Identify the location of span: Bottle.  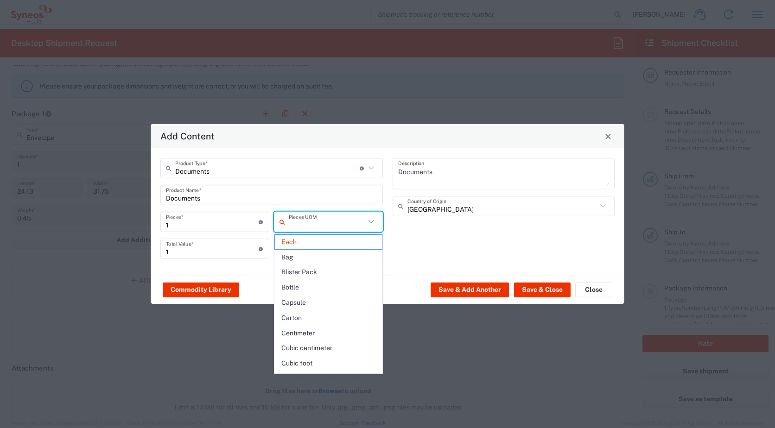
(328, 287).